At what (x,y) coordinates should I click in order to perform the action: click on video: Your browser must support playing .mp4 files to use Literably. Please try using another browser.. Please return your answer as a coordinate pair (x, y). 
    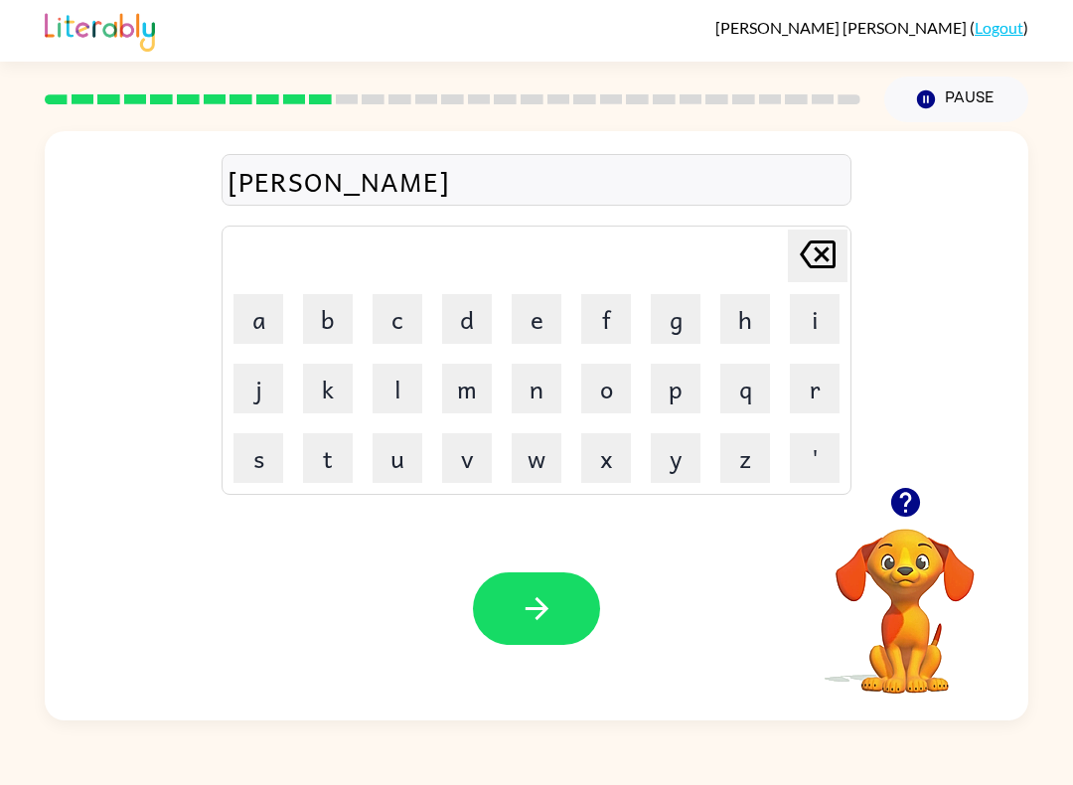
    Looking at the image, I should click on (905, 597).